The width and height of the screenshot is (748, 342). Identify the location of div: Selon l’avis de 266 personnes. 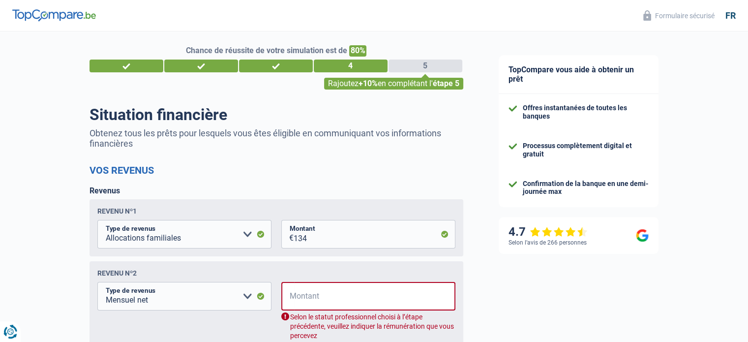
(547, 242).